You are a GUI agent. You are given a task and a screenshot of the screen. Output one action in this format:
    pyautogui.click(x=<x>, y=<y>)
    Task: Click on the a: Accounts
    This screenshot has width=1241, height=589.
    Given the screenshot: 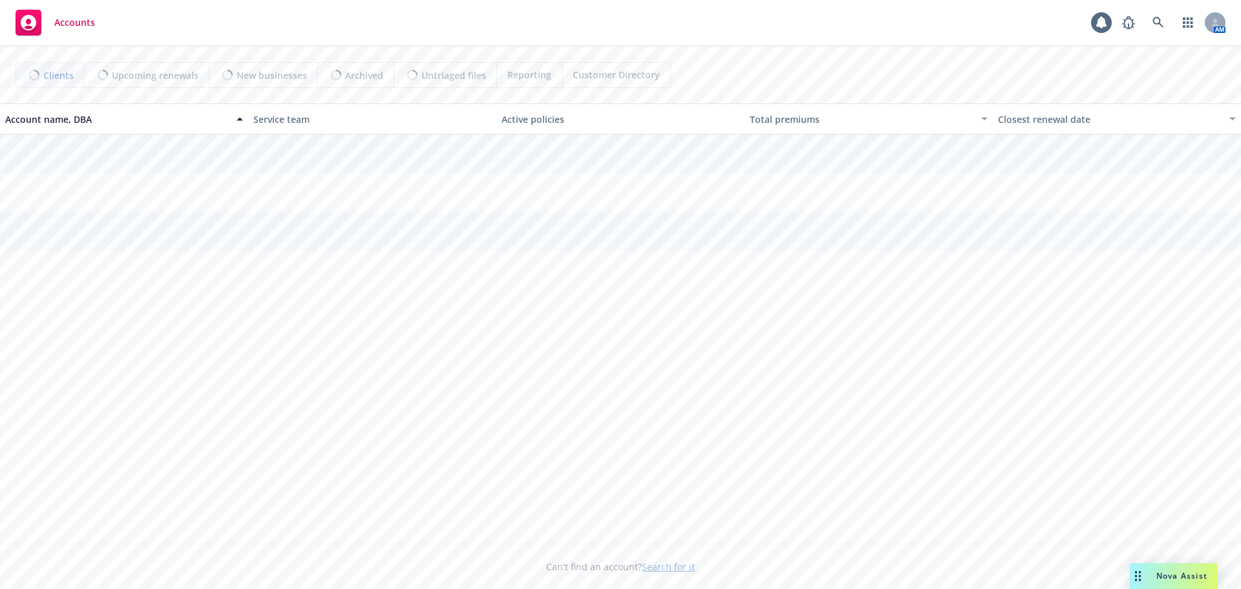 What is the action you would take?
    pyautogui.click(x=55, y=23)
    